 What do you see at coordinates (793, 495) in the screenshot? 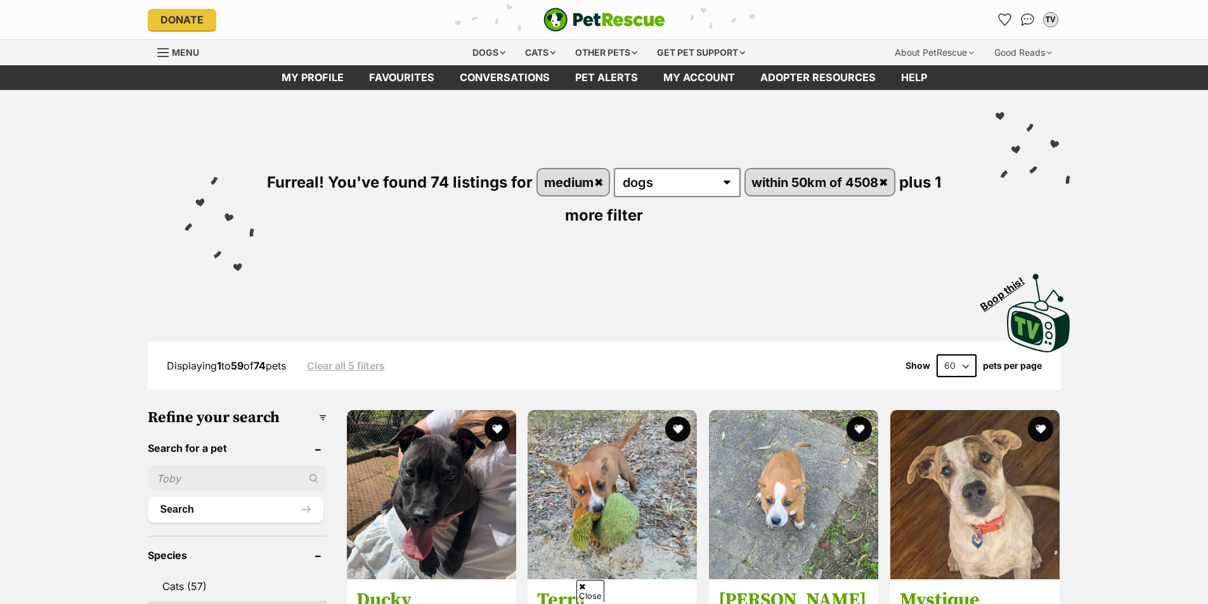
I see `img: Ruddy - Australian Cattle Dog` at bounding box center [793, 495].